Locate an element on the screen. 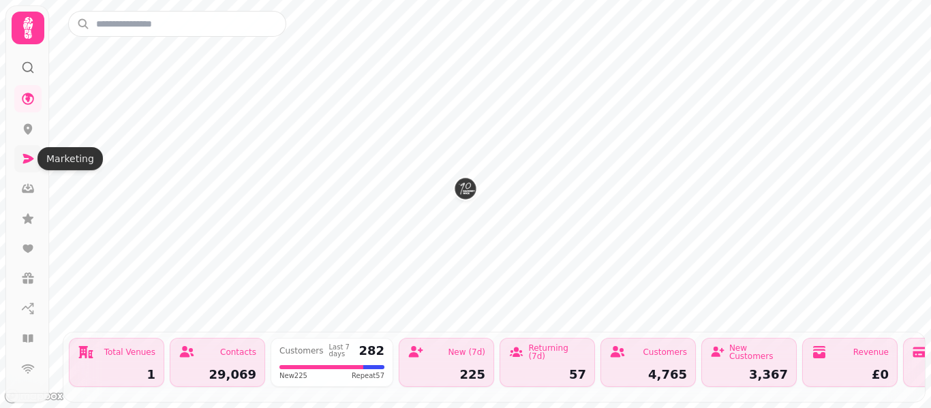 The height and width of the screenshot is (408, 931). div: Marketing is located at coordinates (70, 159).